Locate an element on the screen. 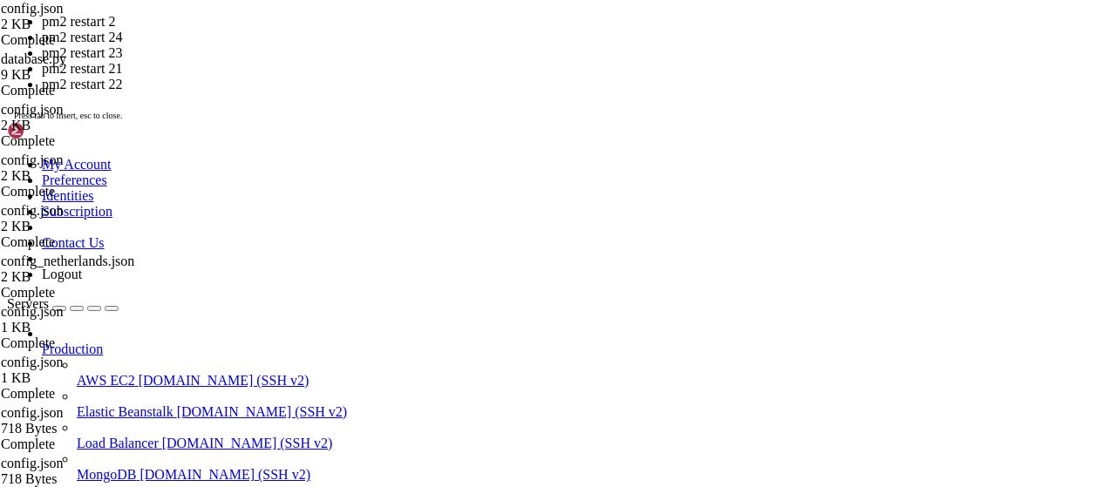 The image size is (1116, 487). x-row: proxy 0 0.6% 54.7mb is located at coordinates (448, 72).